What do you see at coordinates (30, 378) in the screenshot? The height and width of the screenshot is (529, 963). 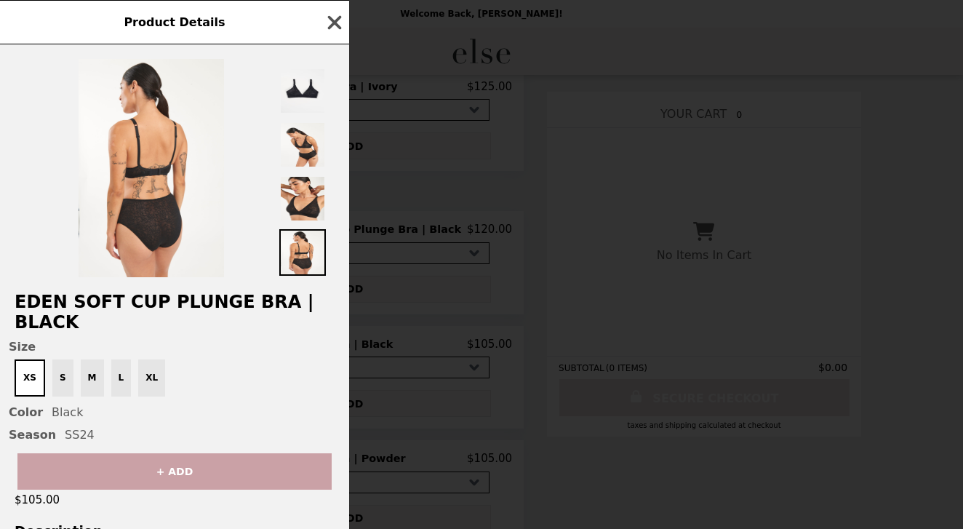 I see `button: XS` at bounding box center [30, 378].